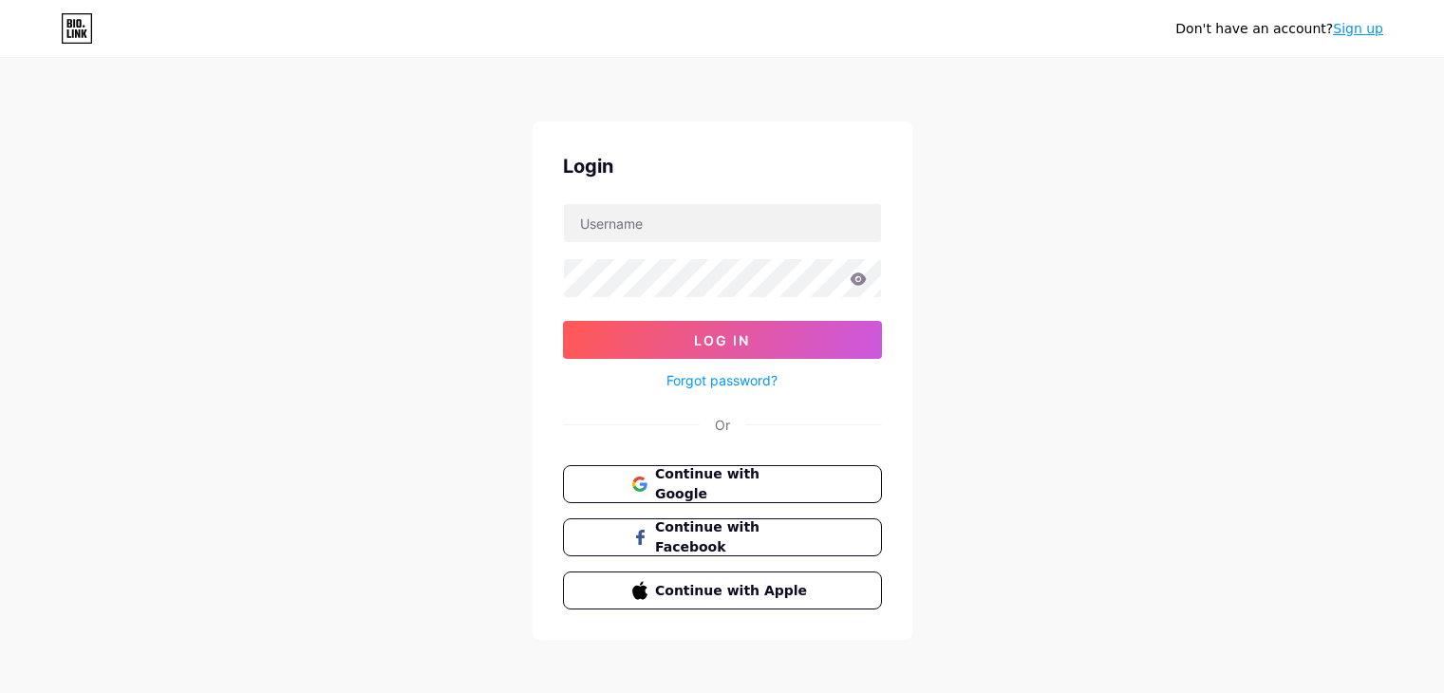  I want to click on a: Sign up, so click(1358, 28).